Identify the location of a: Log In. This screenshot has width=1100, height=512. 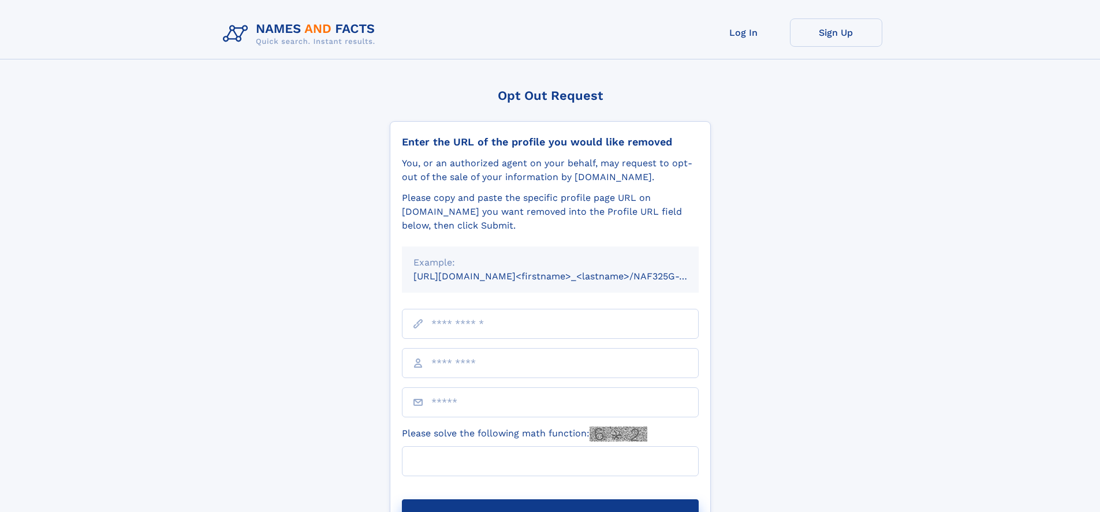
(744, 32).